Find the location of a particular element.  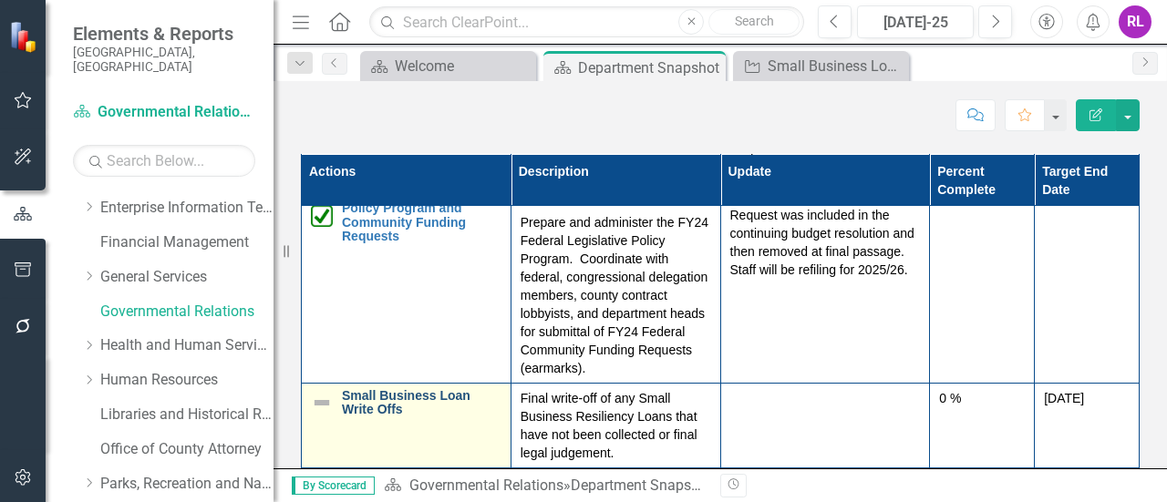

a: Parks, Recreation and Natural Resources is located at coordinates (187, 484).